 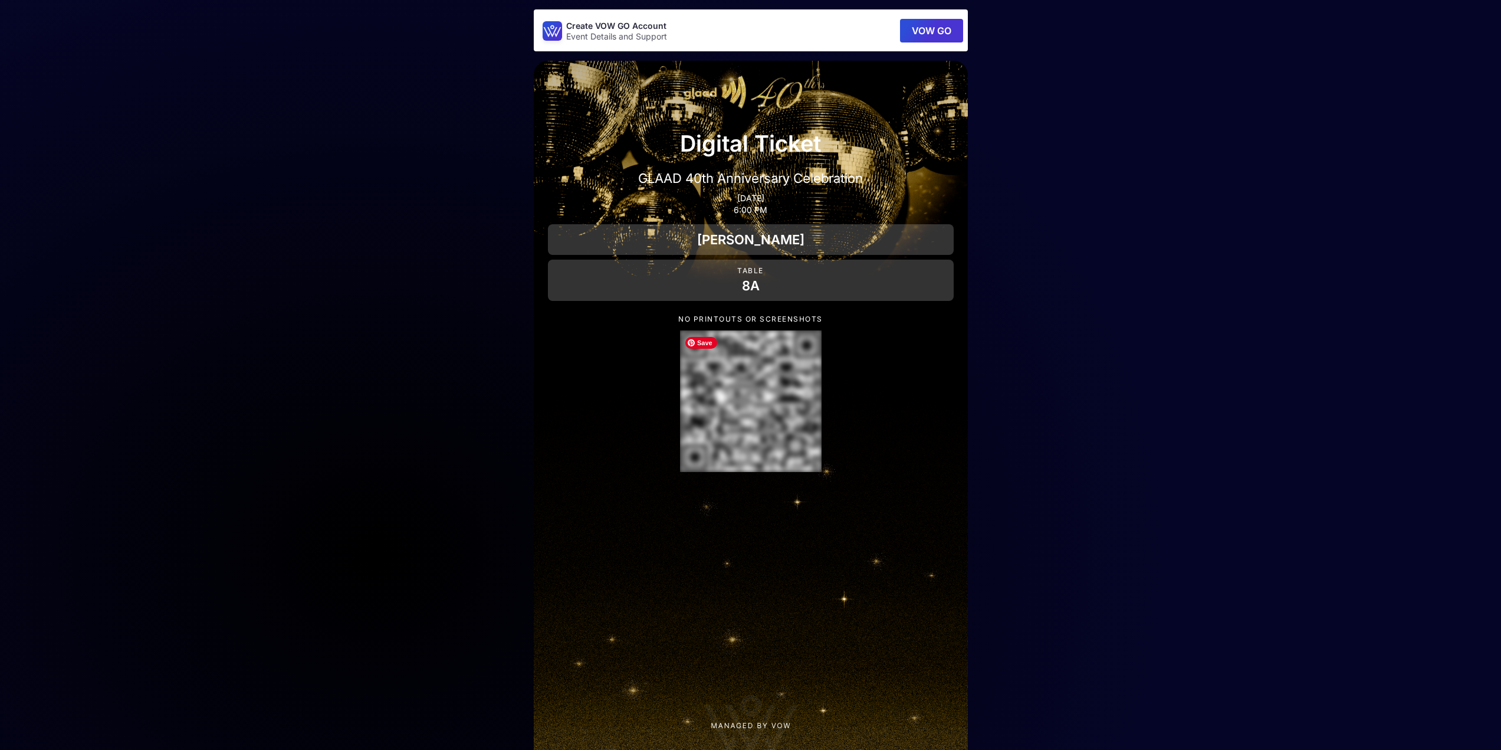 What do you see at coordinates (616, 26) in the screenshot?
I see `p: Create VOW GO Account` at bounding box center [616, 26].